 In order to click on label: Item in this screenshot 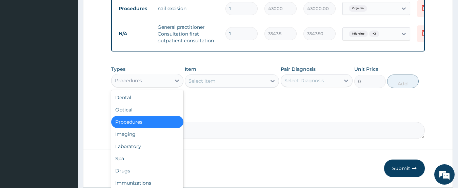, I will do `click(190, 69)`.